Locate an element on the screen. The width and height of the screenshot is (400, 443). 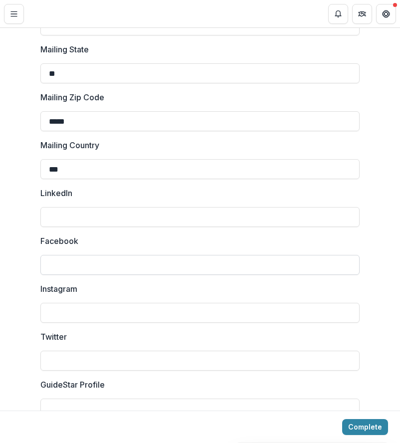
p: Facebook is located at coordinates (59, 241).